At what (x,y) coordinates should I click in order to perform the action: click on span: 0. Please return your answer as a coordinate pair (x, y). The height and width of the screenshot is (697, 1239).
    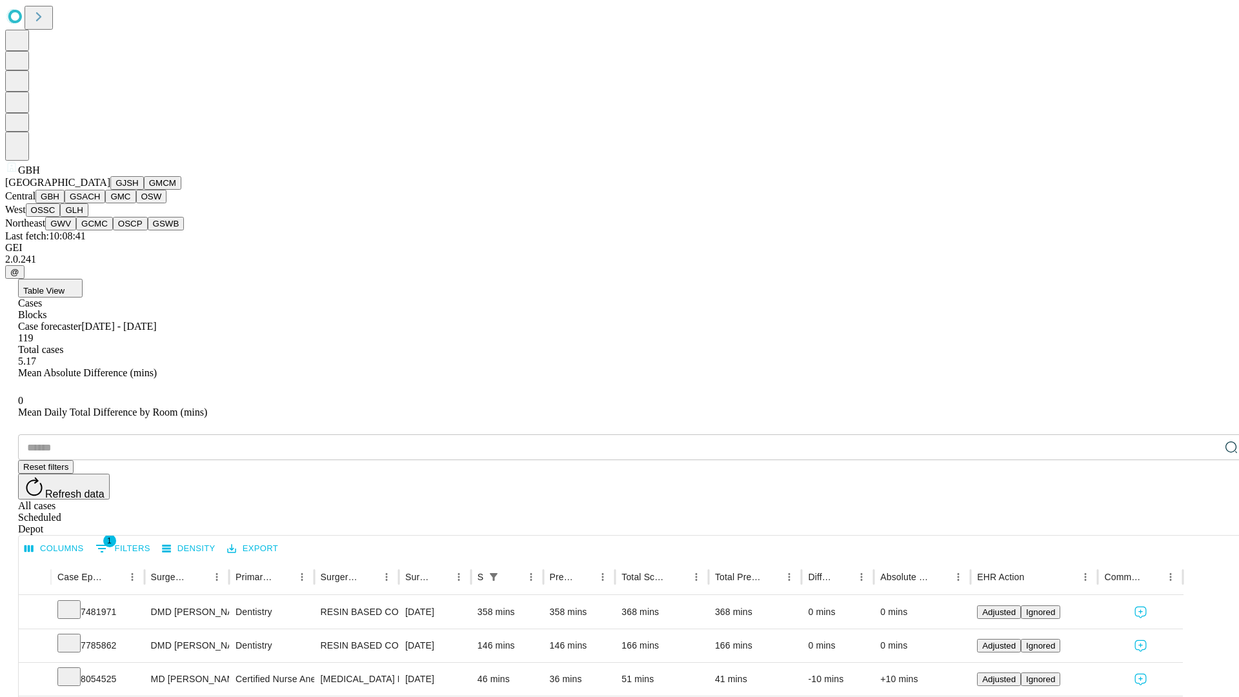
    Looking at the image, I should click on (21, 400).